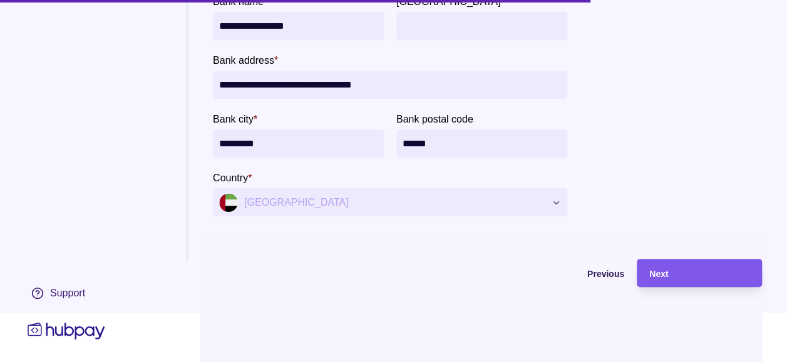 Image resolution: width=787 pixels, height=362 pixels. I want to click on button: Previous, so click(561, 273).